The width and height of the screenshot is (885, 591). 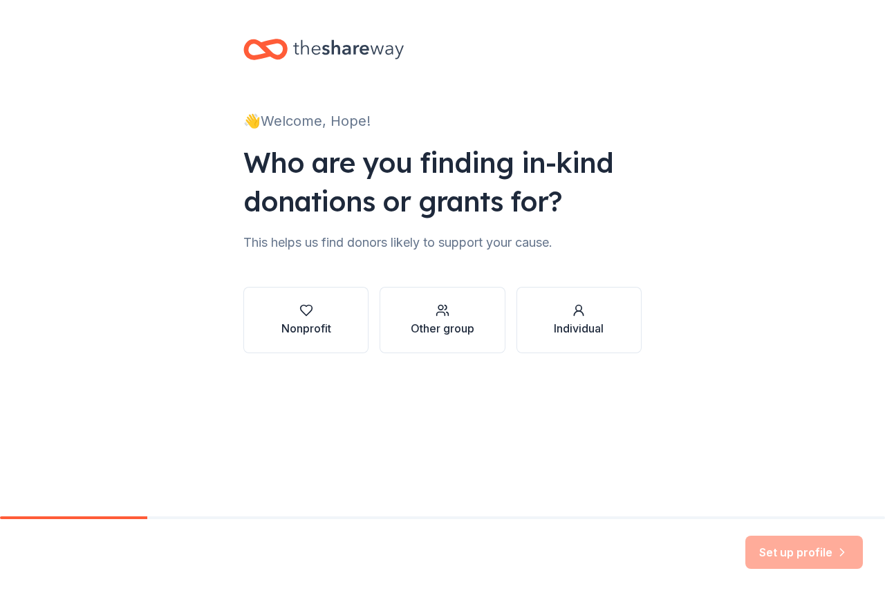 What do you see at coordinates (306, 328) in the screenshot?
I see `div: Nonprofit` at bounding box center [306, 328].